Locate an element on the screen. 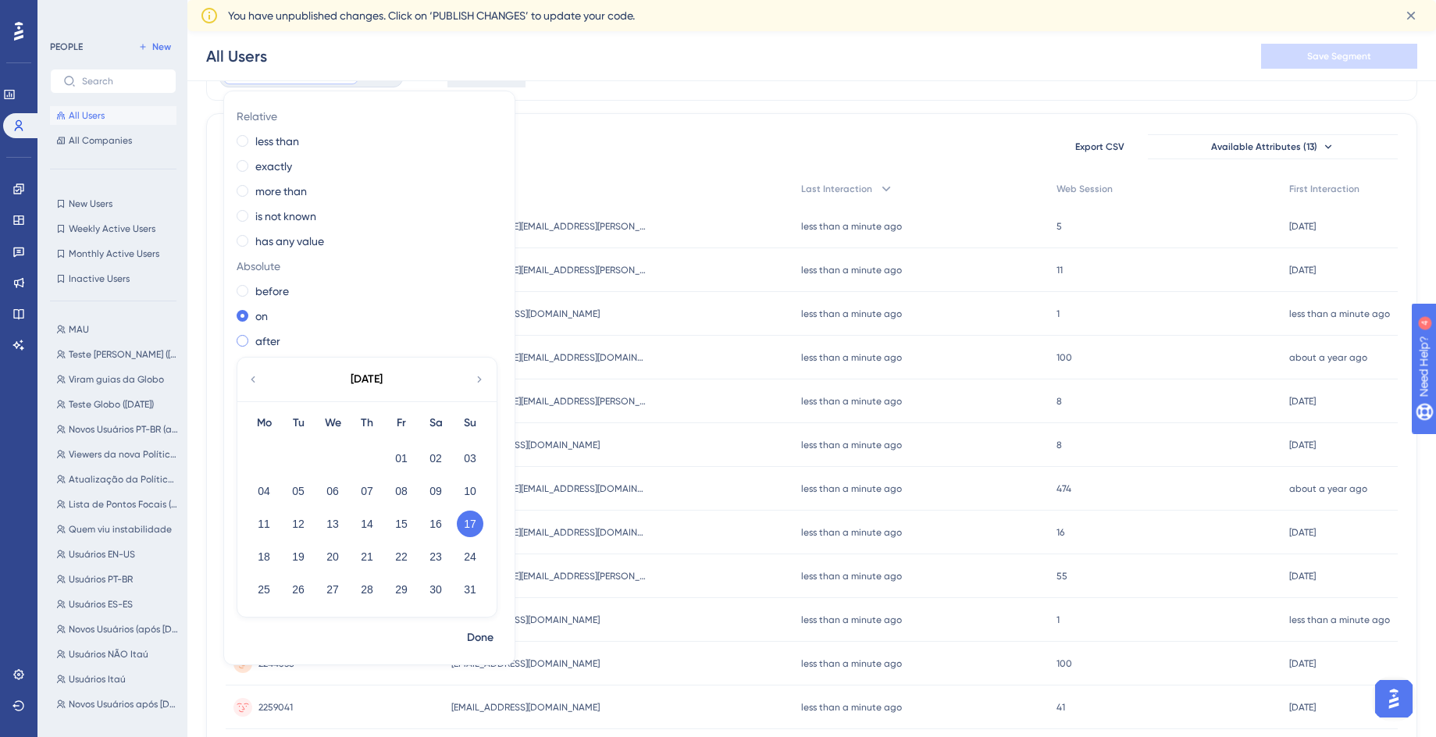 This screenshot has width=1436, height=737. span: New is located at coordinates (162, 47).